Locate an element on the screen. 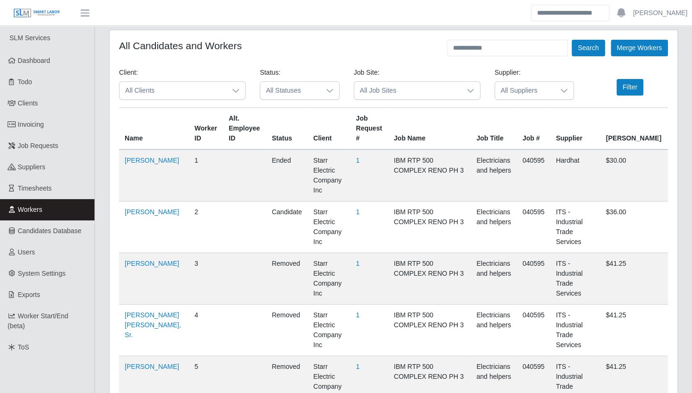  span: ToS is located at coordinates (24, 347).